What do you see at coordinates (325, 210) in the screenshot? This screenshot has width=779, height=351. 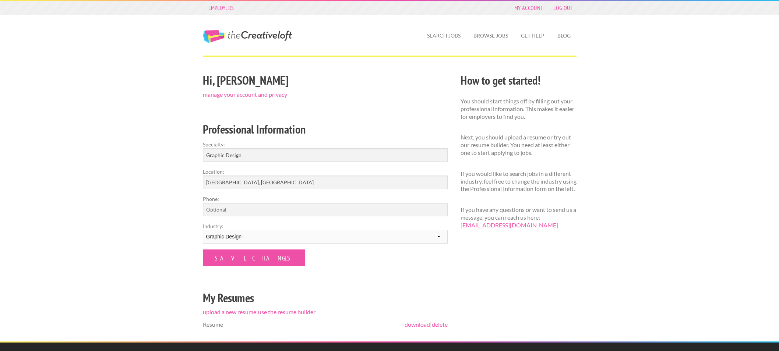 I see `input: Optional` at bounding box center [325, 210].